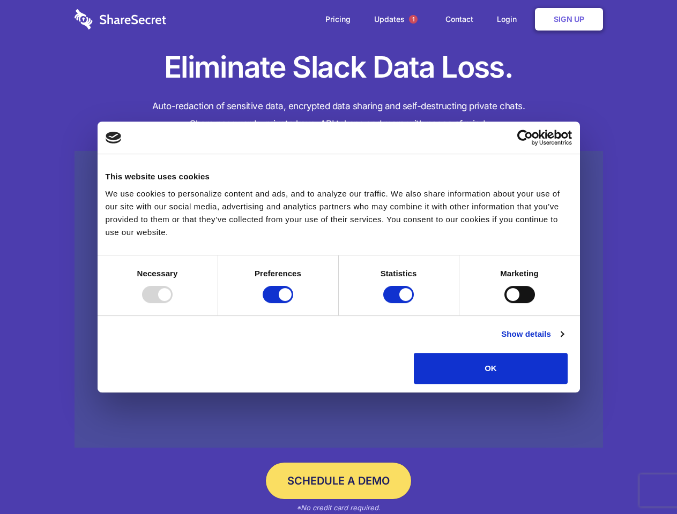  Describe the element at coordinates (413, 19) in the screenshot. I see `span: 1` at that location.